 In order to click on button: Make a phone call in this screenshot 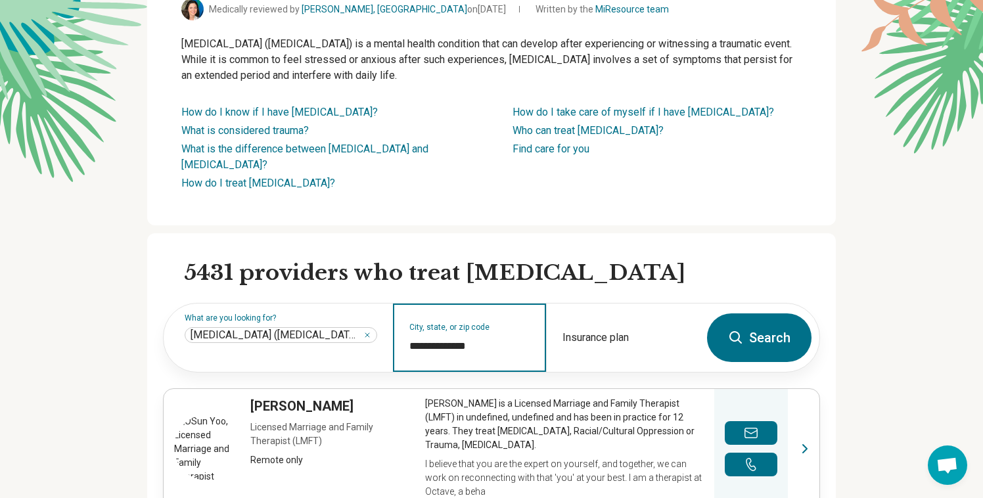, I will do `click(751, 465)`.